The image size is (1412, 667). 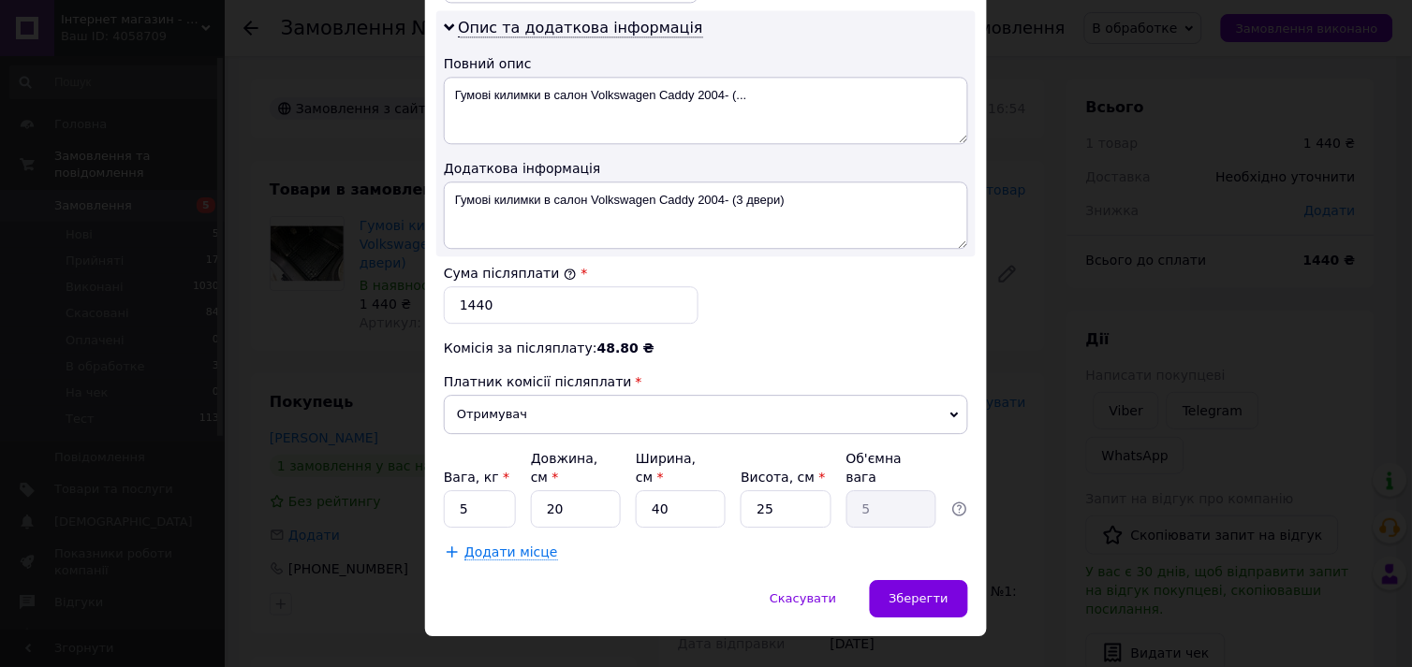 What do you see at coordinates (510, 273) in the screenshot?
I see `label: Сума післяплати` at bounding box center [510, 273].